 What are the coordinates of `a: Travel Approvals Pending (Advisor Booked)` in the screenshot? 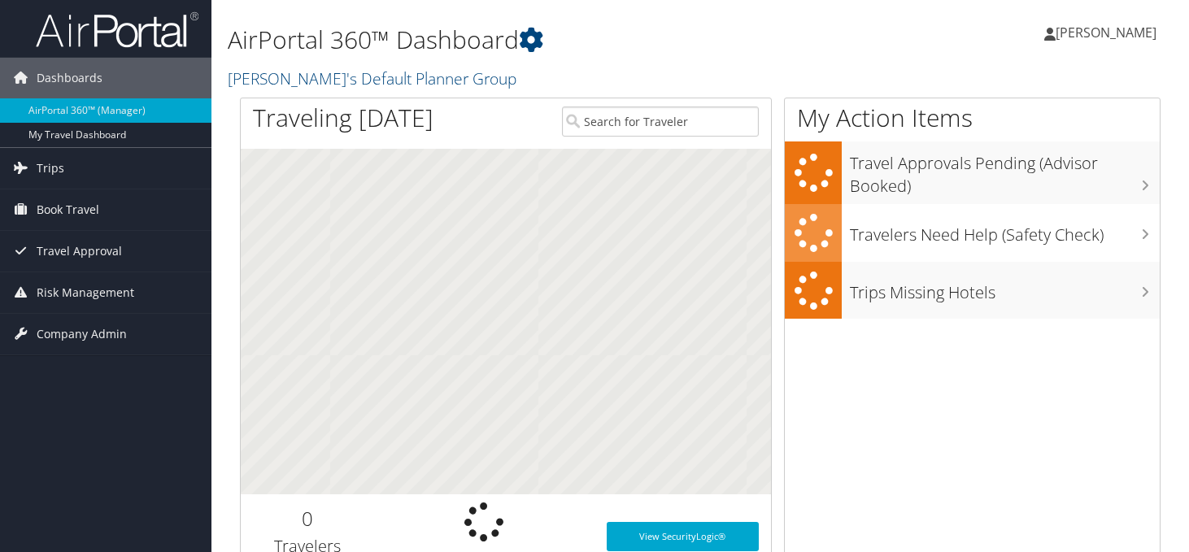 It's located at (972, 172).